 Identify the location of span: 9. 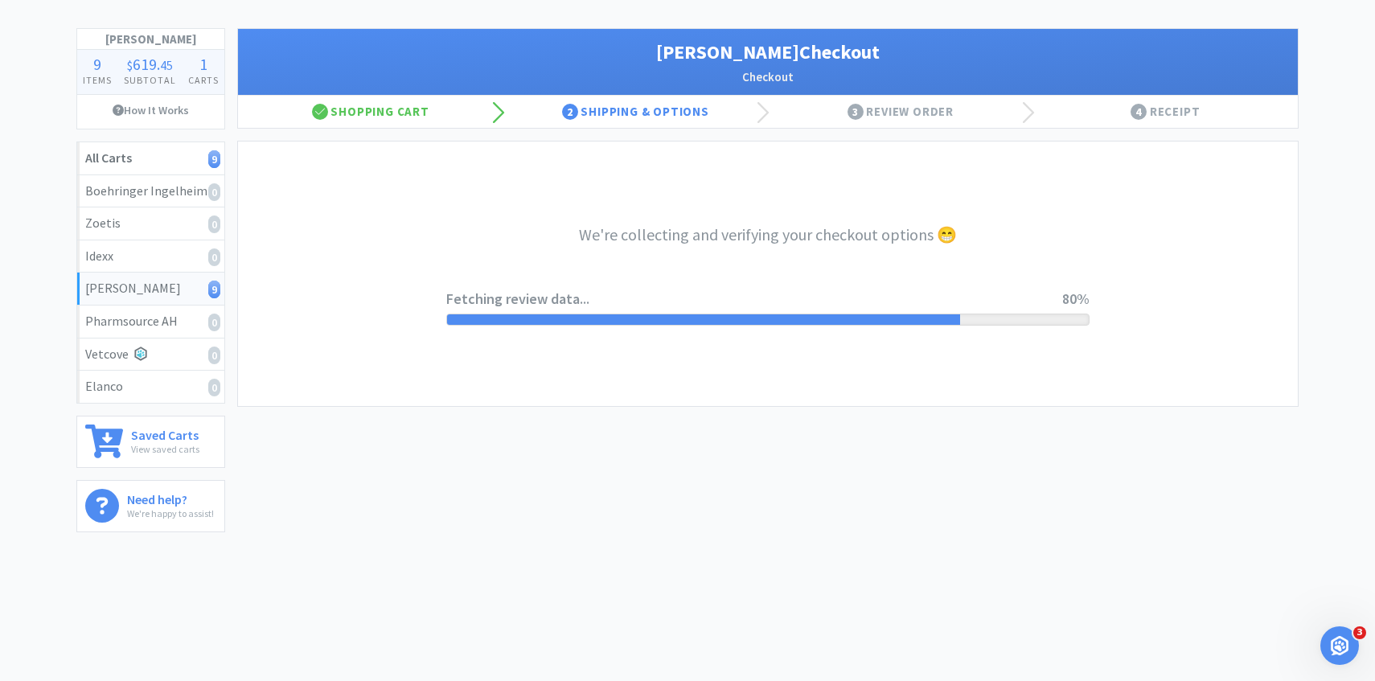
(97, 64).